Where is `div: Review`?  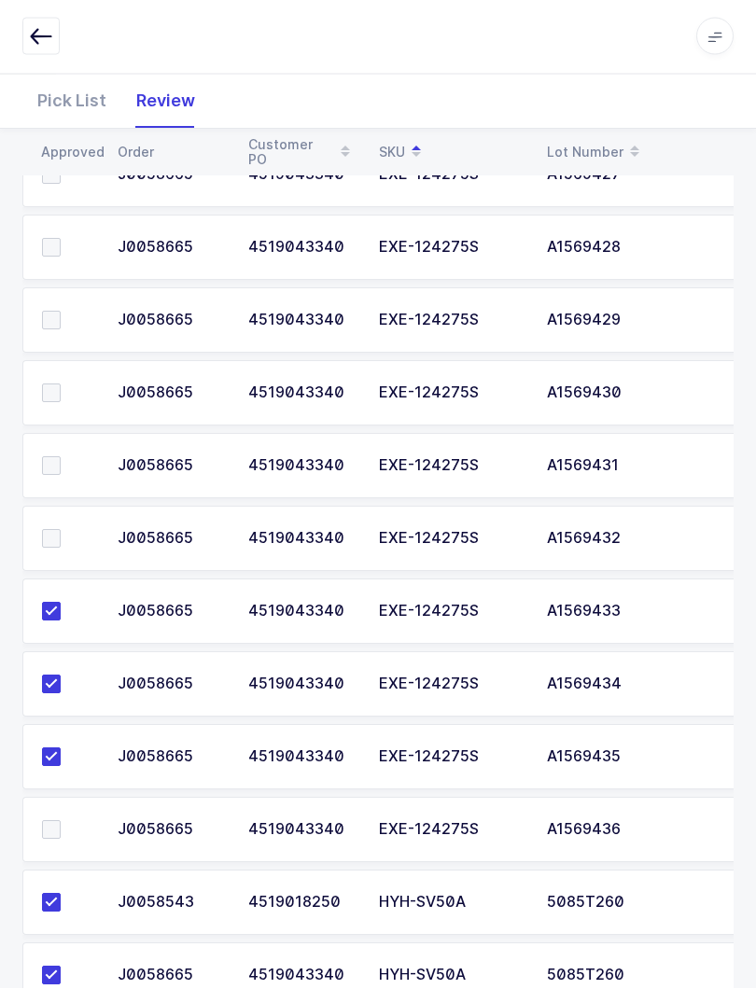 div: Review is located at coordinates (165, 102).